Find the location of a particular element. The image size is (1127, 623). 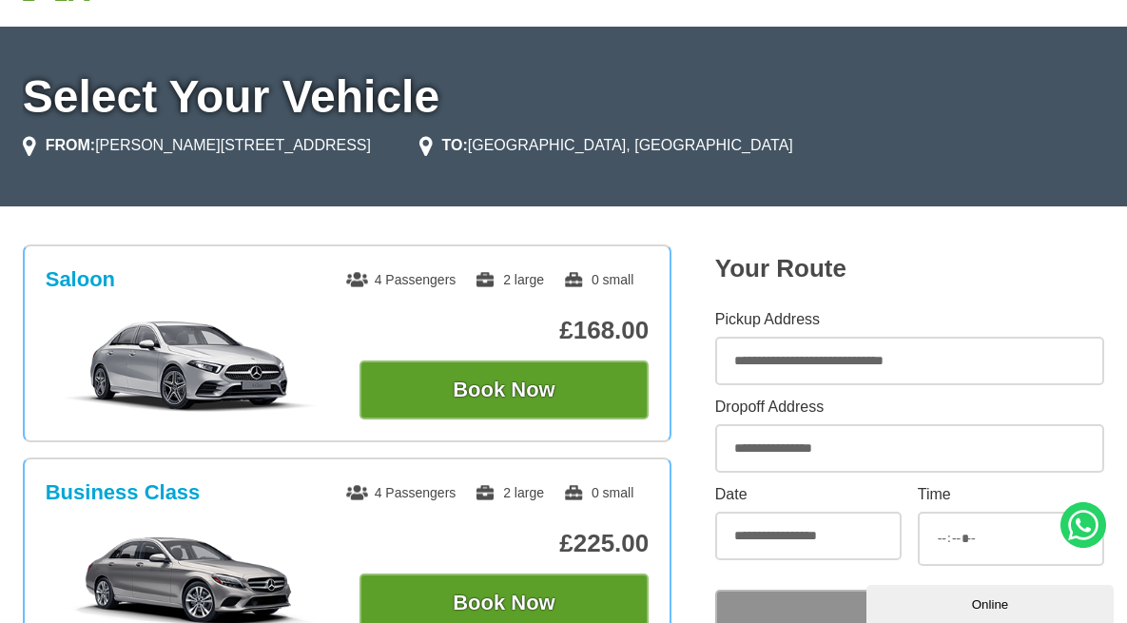

label: Dropoff Address is located at coordinates (910, 407).